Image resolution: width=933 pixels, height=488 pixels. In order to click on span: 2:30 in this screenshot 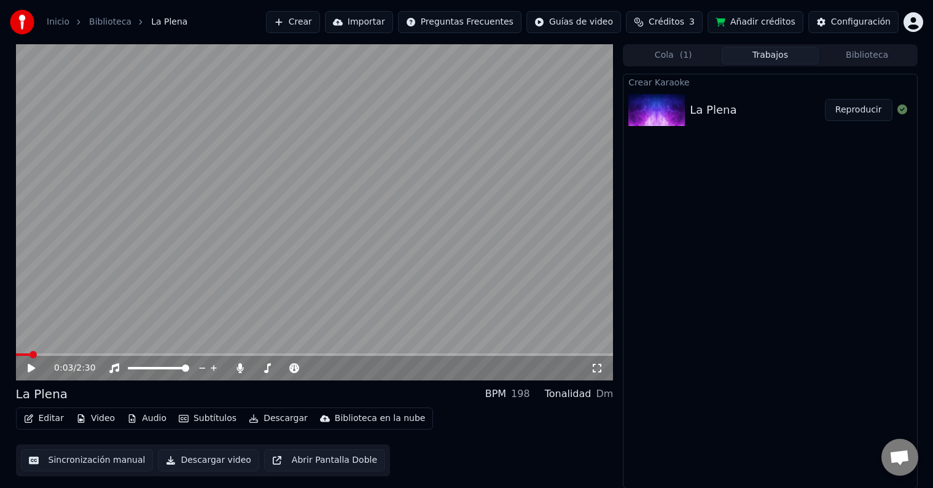, I will do `click(85, 368)`.